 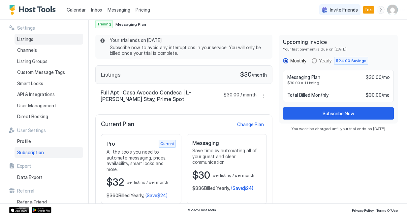 What do you see at coordinates (49, 61) in the screenshot?
I see `a: Listing Groups` at bounding box center [49, 61].